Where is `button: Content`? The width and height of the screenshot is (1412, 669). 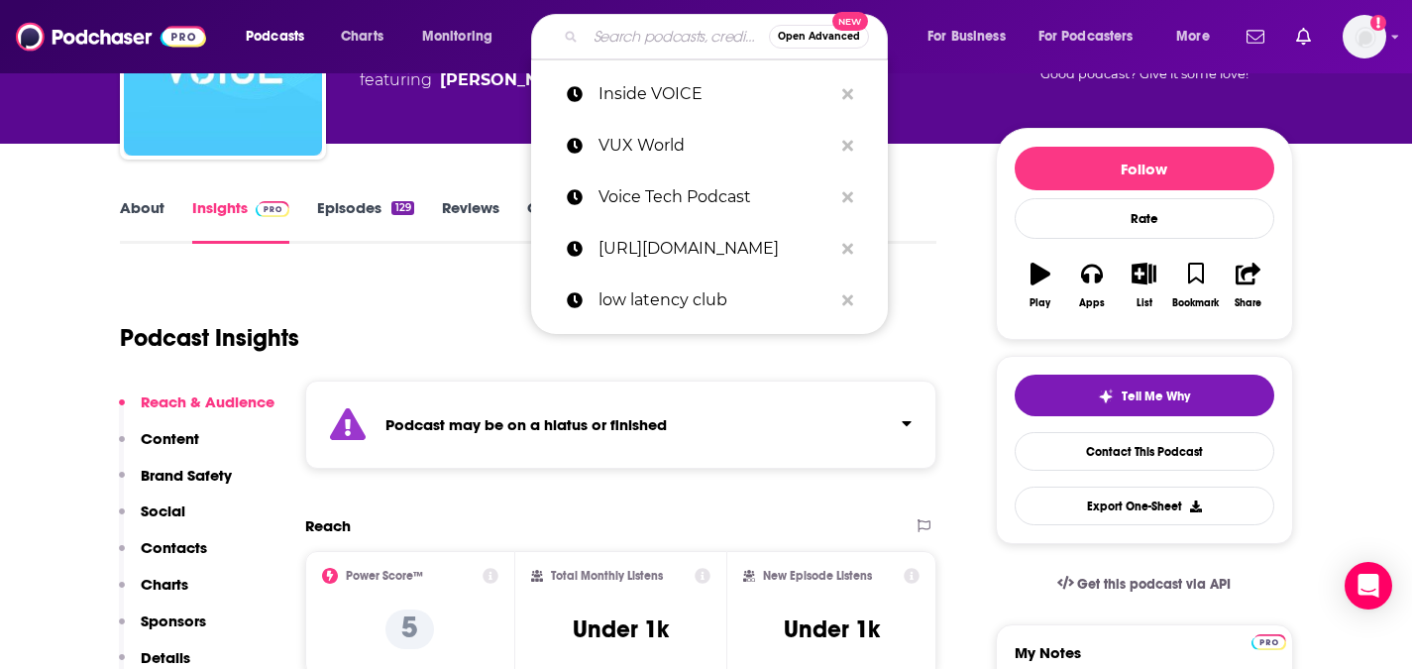 button: Content is located at coordinates (159, 447).